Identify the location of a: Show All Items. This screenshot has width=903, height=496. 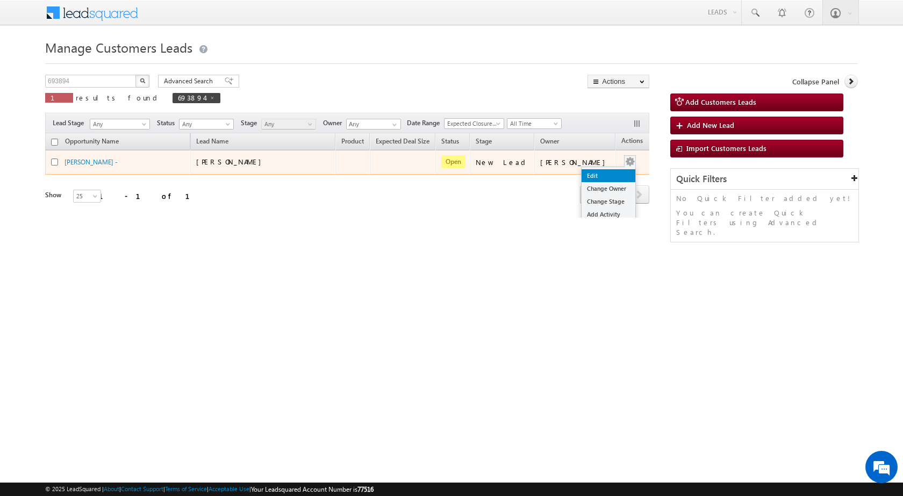
(393, 125).